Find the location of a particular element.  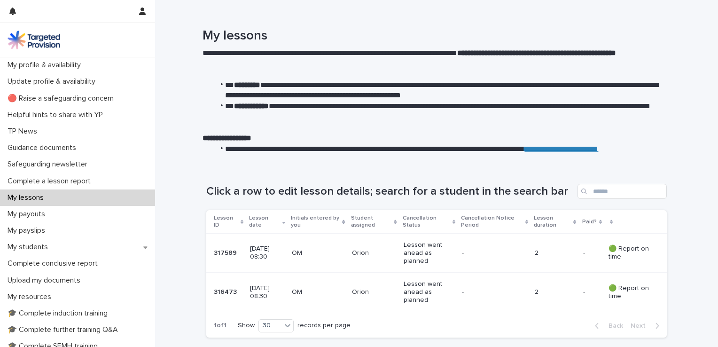

p: Safeguarding newsletter is located at coordinates (49, 164).